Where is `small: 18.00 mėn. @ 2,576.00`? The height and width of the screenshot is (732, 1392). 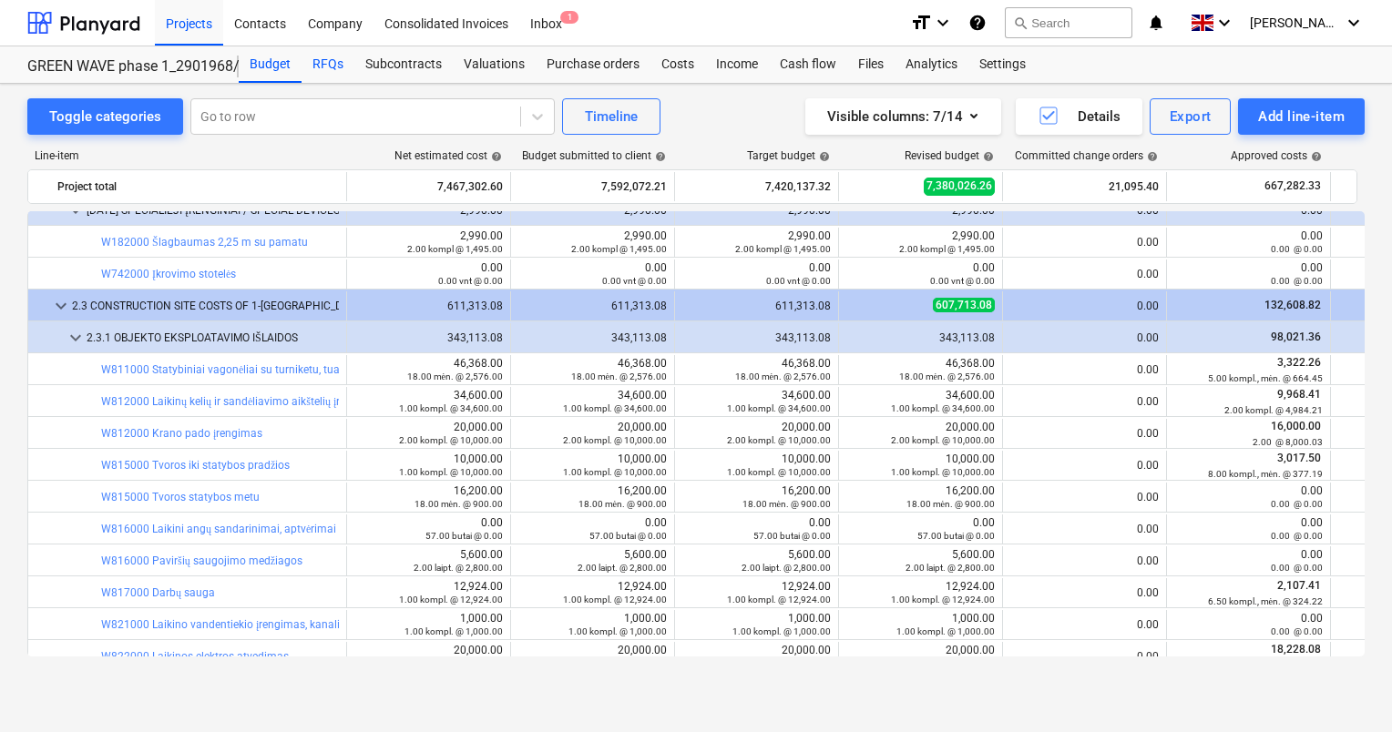 small: 18.00 mėn. @ 2,576.00 is located at coordinates (946, 376).